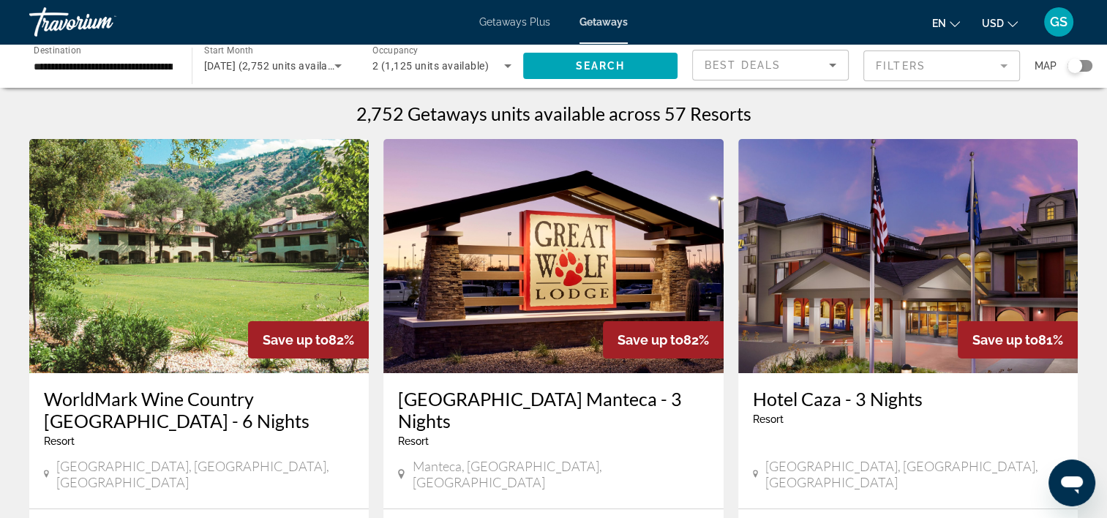  I want to click on span: Start Month, so click(228, 51).